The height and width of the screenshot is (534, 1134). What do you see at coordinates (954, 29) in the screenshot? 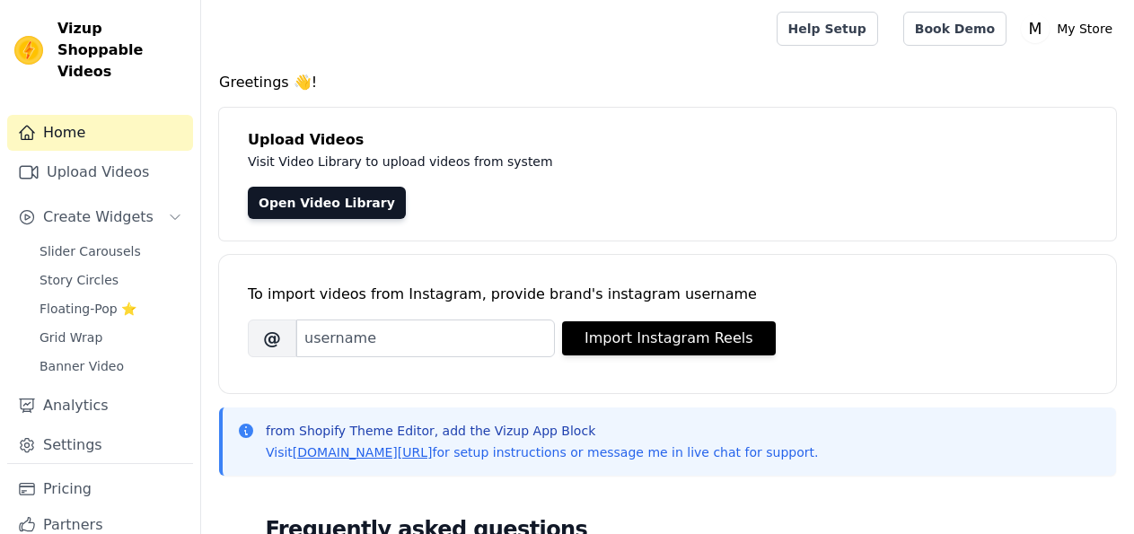
I see `a: Book Demo` at bounding box center [954, 29].